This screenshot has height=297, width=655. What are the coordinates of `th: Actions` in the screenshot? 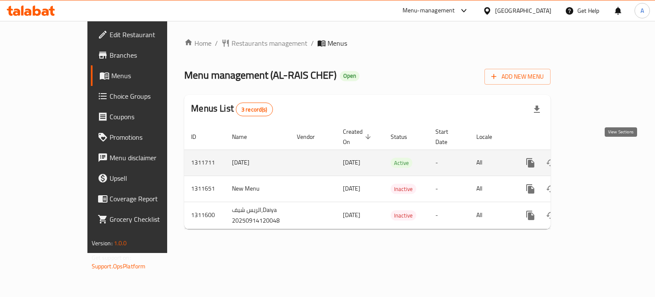 It's located at (562, 137).